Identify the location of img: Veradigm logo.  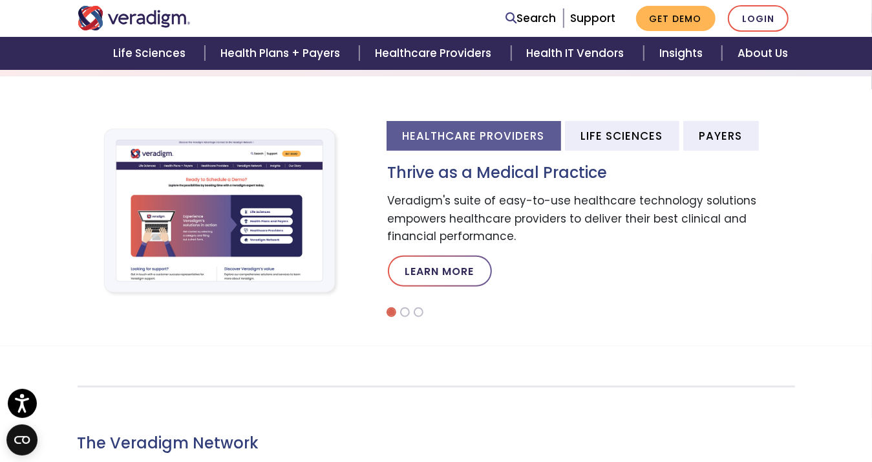
(134, 18).